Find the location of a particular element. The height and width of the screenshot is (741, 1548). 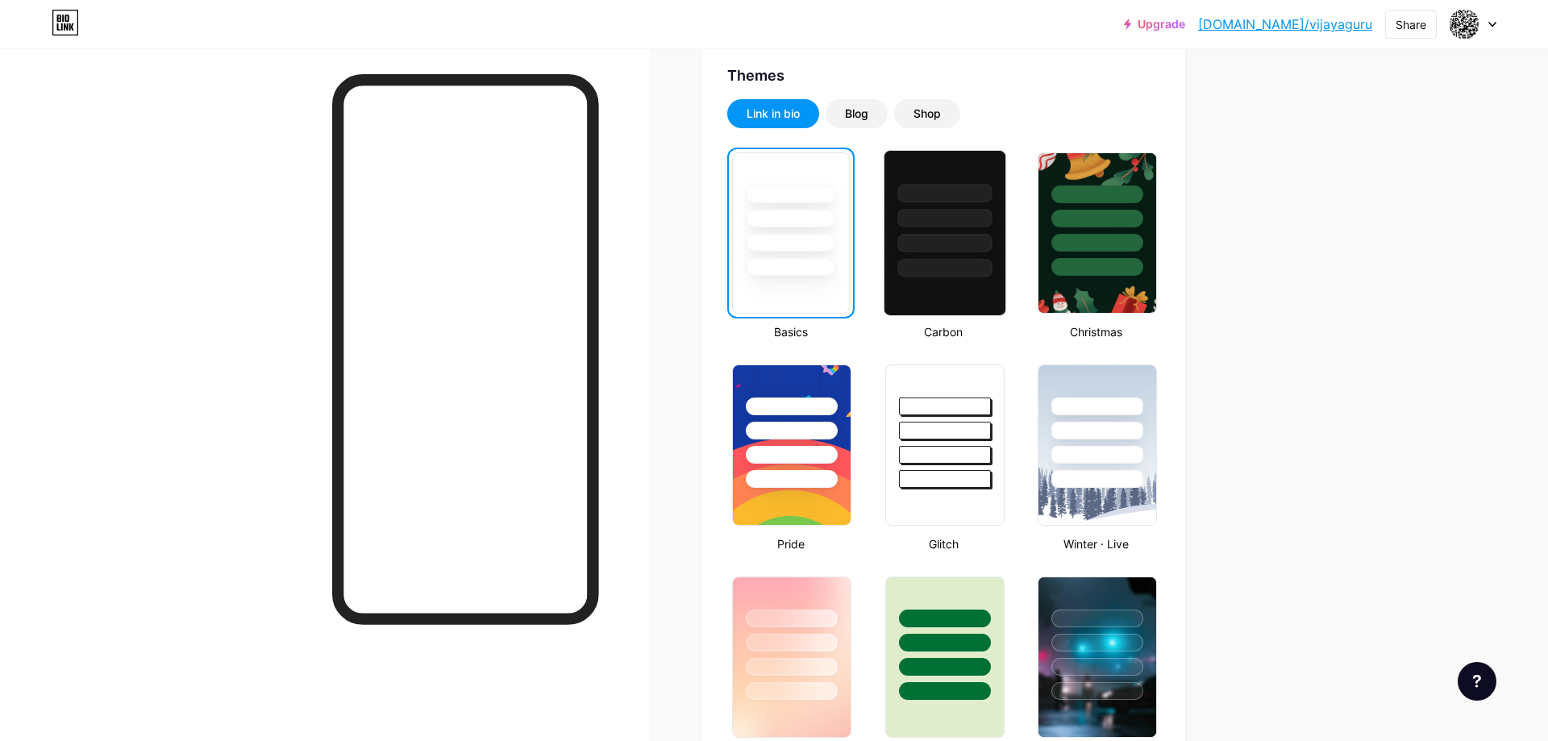

div: Link in bio is located at coordinates (773, 114).